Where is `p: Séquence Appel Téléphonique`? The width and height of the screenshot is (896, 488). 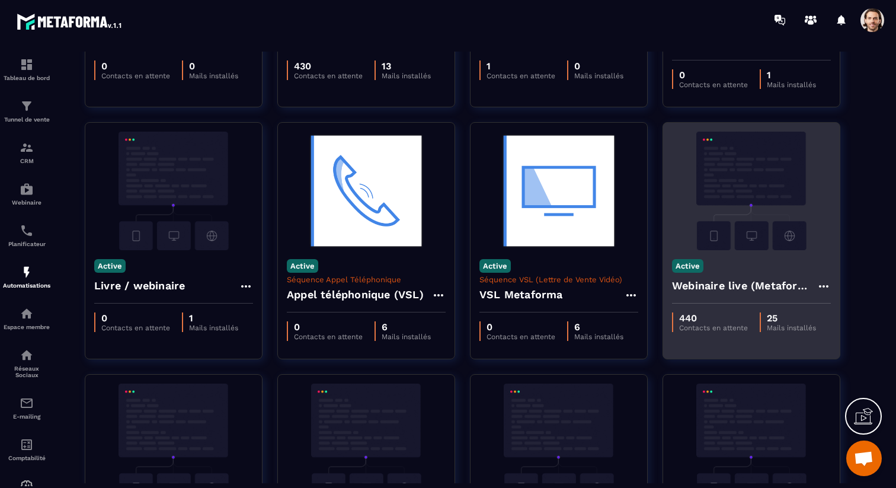 p: Séquence Appel Téléphonique is located at coordinates (366, 279).